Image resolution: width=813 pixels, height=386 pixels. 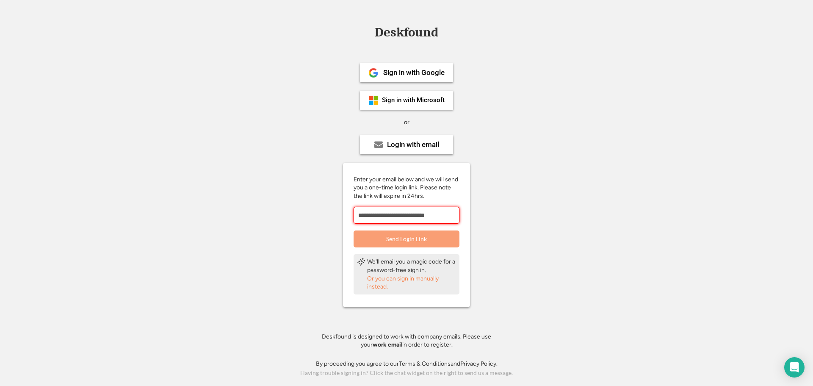 I want to click on div: Or you can sign in manually instead., so click(x=412, y=283).